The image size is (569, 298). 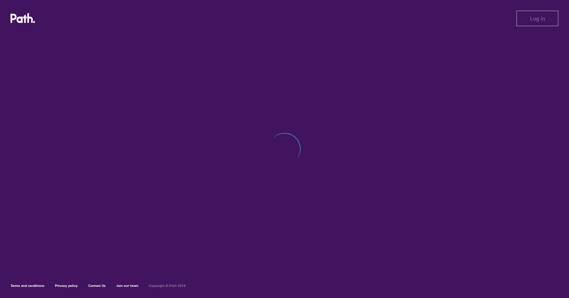 I want to click on a: Terms and conditions, so click(x=27, y=286).